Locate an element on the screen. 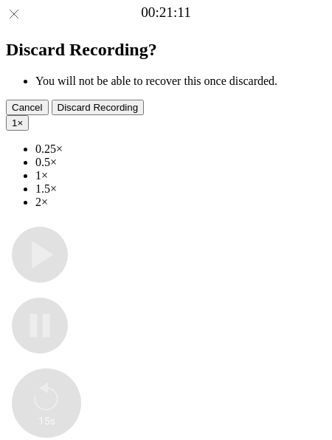 Image resolution: width=332 pixels, height=440 pixels. li: 0.25× is located at coordinates (181, 149).